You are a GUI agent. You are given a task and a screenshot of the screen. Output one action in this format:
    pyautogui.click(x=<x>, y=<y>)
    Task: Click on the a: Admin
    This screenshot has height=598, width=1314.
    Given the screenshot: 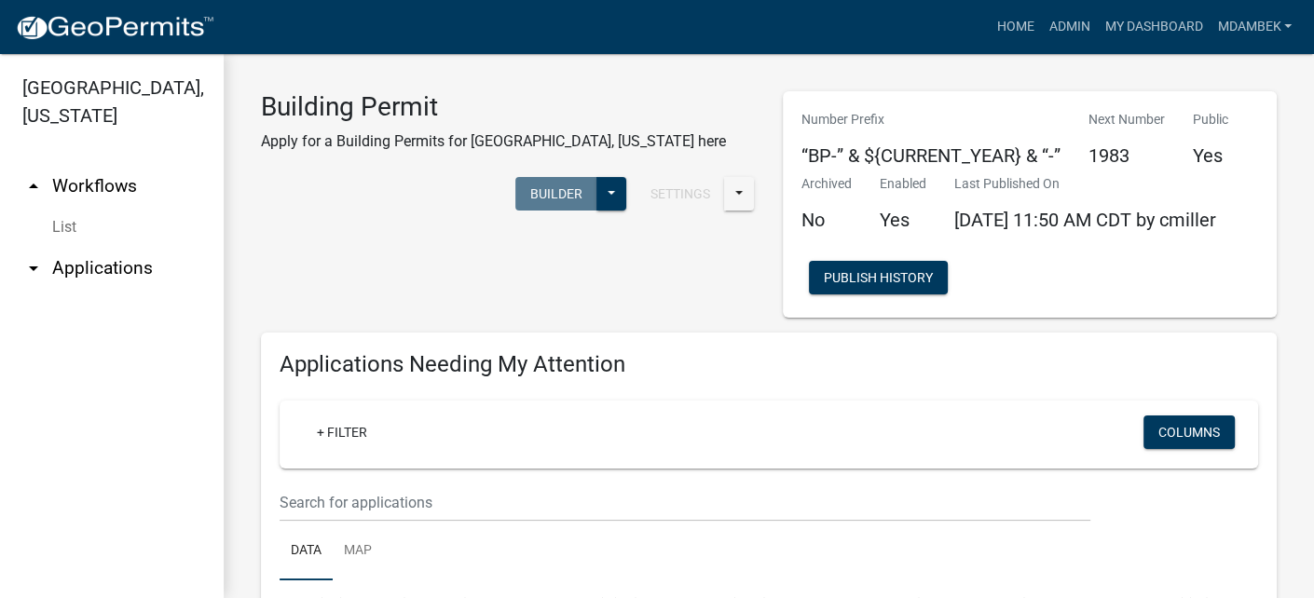 What is the action you would take?
    pyautogui.click(x=1069, y=27)
    